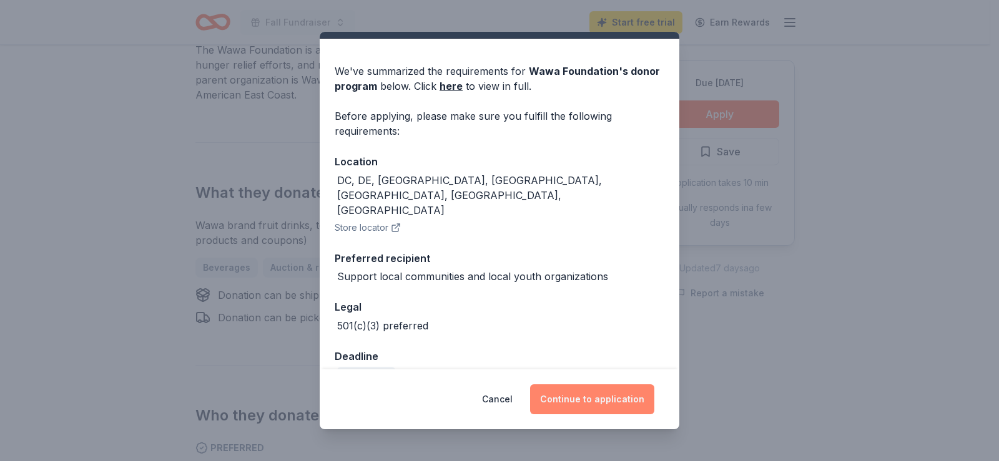 Image resolution: width=999 pixels, height=461 pixels. Describe the element at coordinates (500, 258) in the screenshot. I see `div: Preferred recipient` at that location.